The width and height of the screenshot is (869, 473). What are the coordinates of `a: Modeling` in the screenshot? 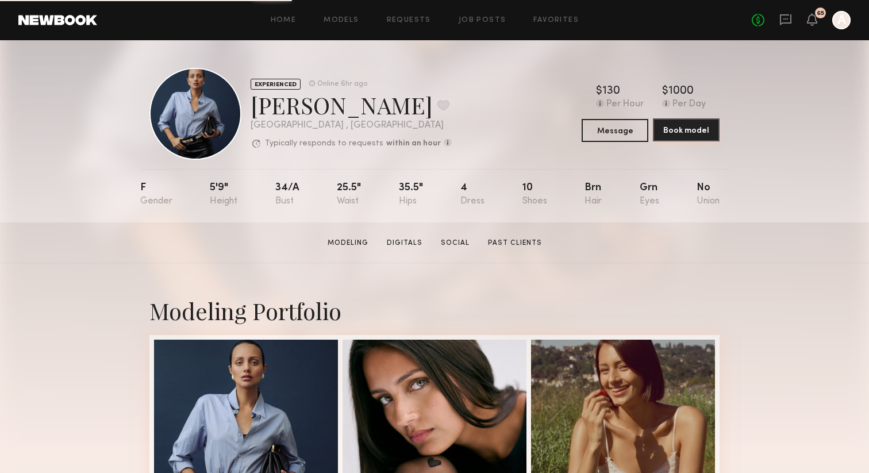 It's located at (348, 243).